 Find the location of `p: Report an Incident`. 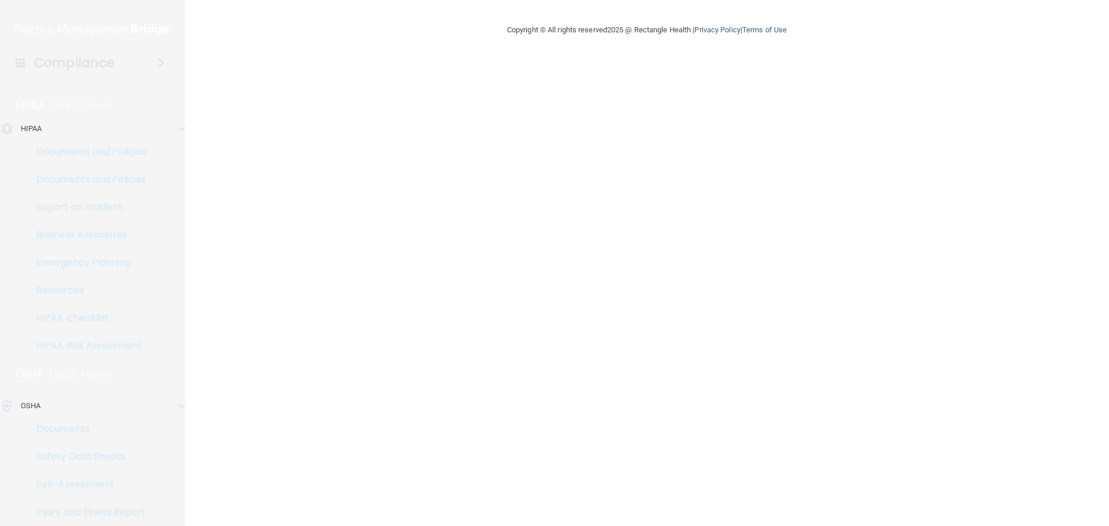

p: Report an Incident is located at coordinates (86, 207).